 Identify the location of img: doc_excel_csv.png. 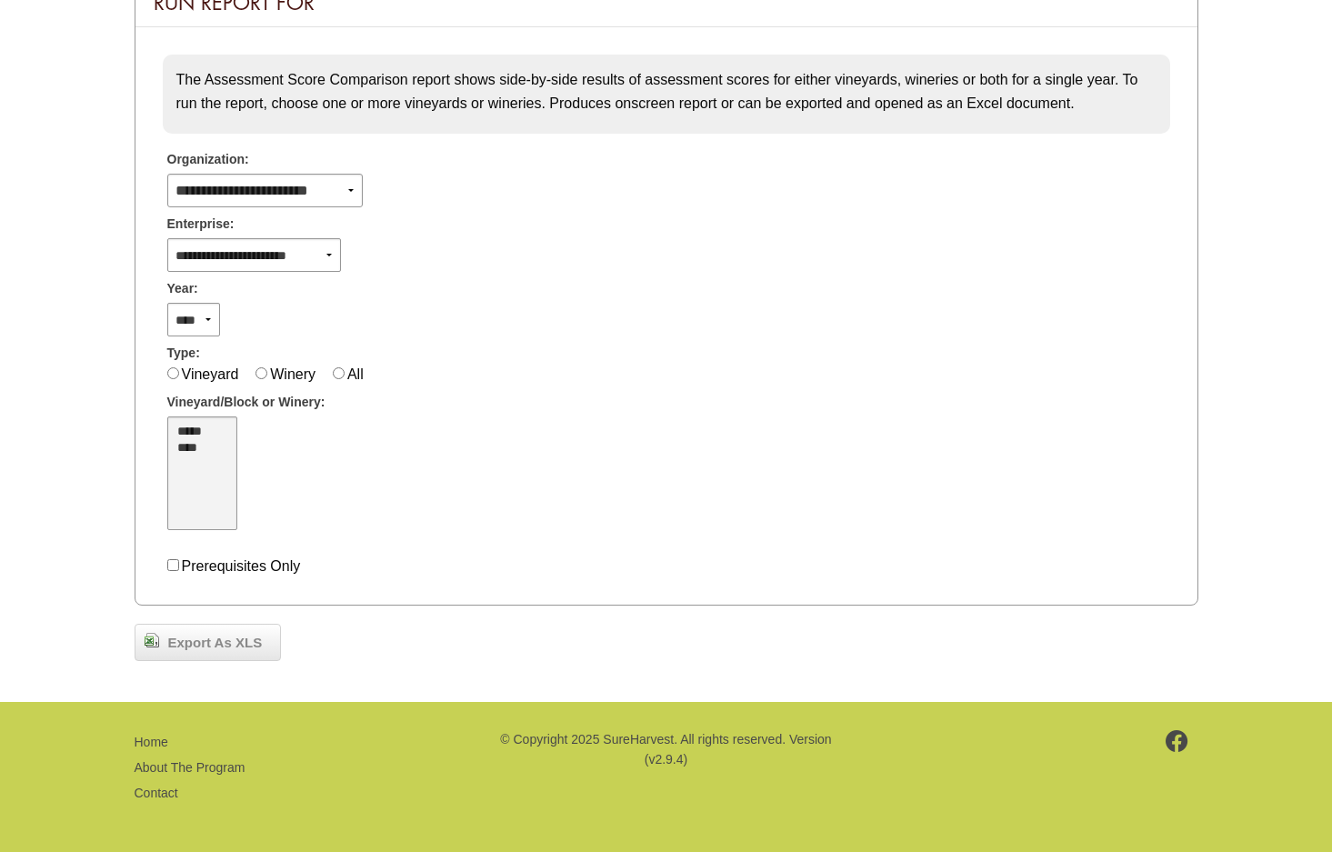
(152, 640).